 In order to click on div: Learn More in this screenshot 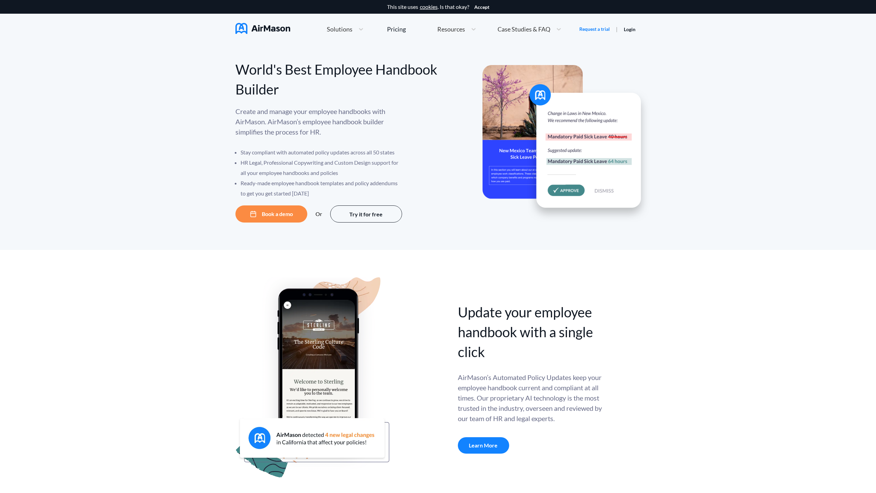, I will do `click(483, 445)`.